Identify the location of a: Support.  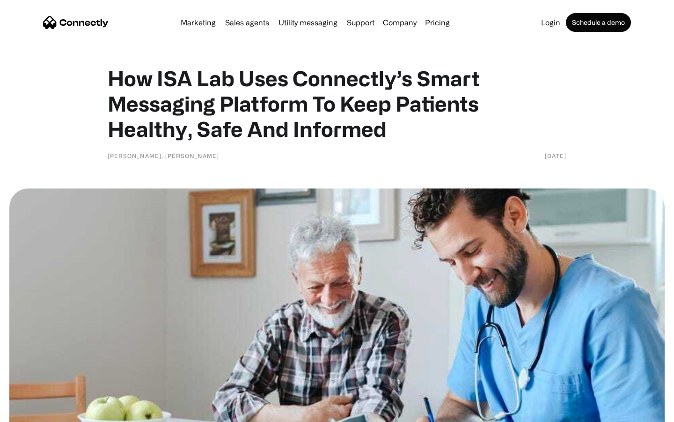
(361, 22).